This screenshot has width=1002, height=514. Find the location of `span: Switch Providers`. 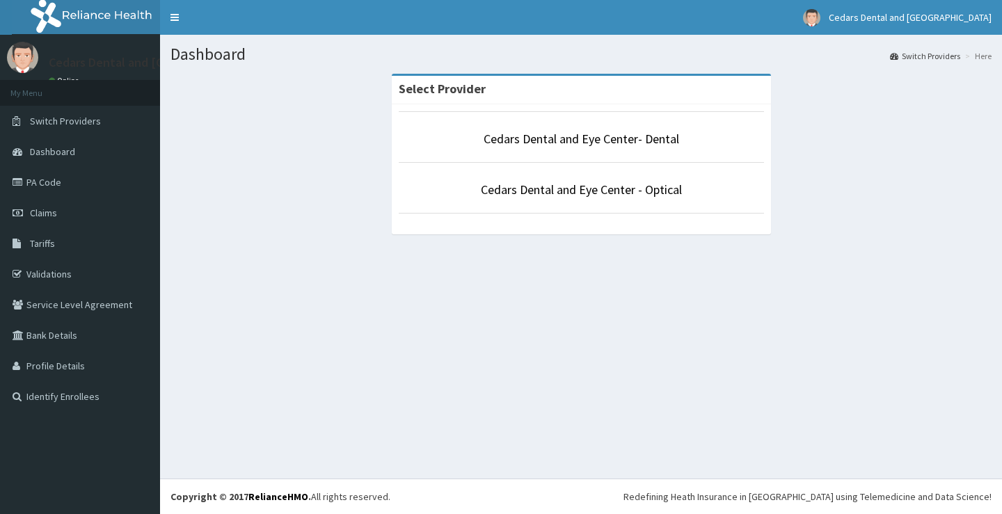

span: Switch Providers is located at coordinates (65, 121).